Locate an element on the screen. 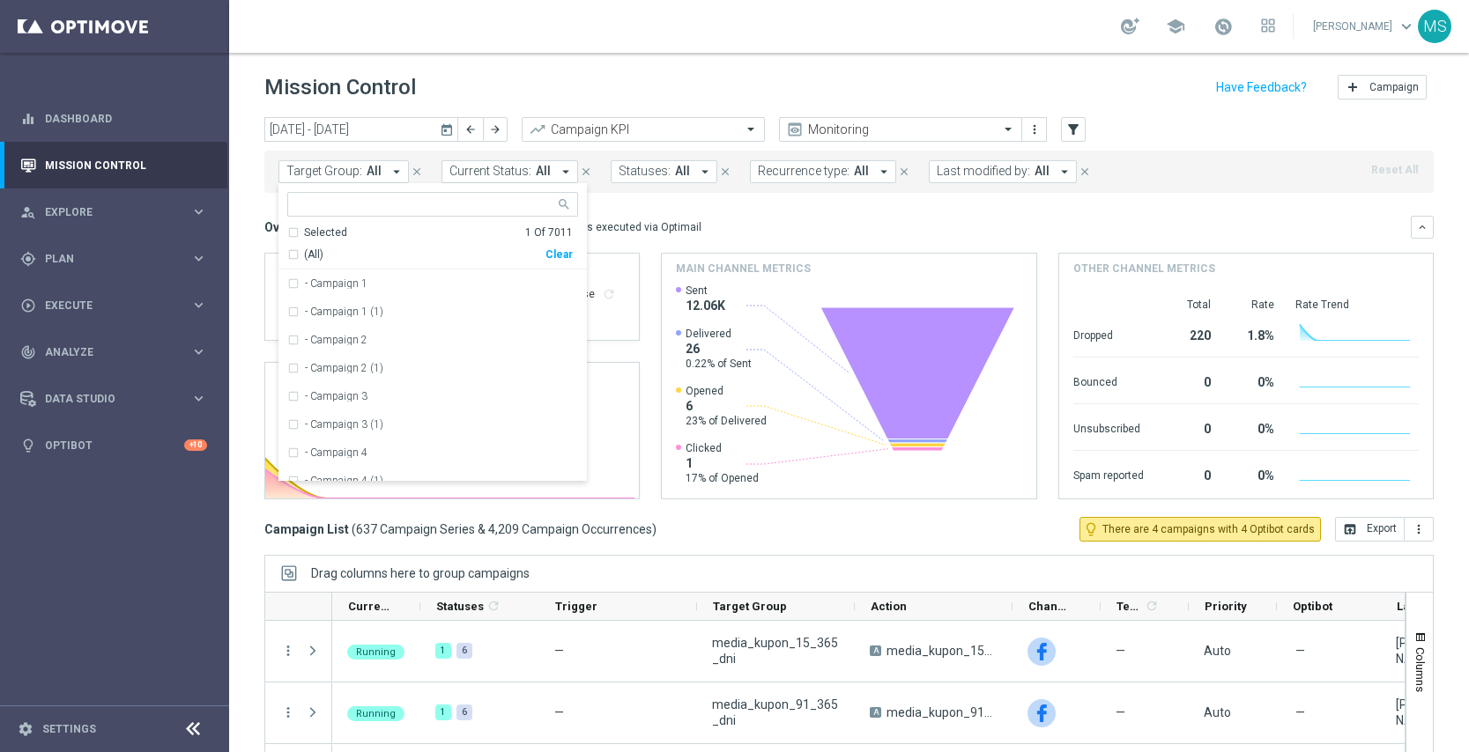 The width and height of the screenshot is (1469, 752). span: school is located at coordinates (1175, 26).